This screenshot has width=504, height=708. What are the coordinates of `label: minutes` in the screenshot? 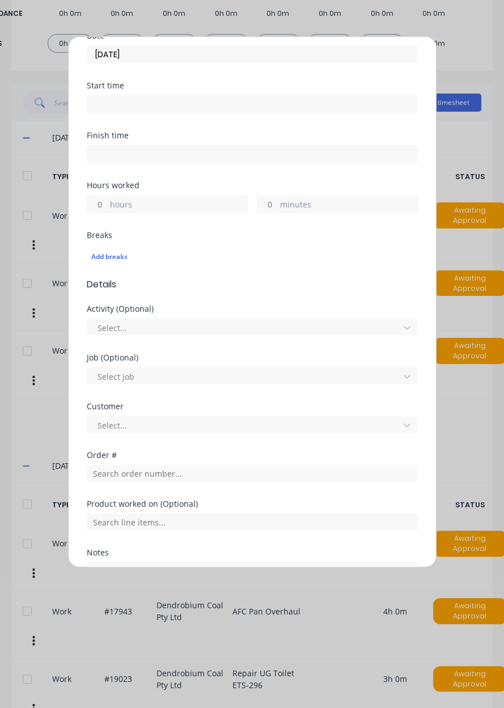 It's located at (349, 205).